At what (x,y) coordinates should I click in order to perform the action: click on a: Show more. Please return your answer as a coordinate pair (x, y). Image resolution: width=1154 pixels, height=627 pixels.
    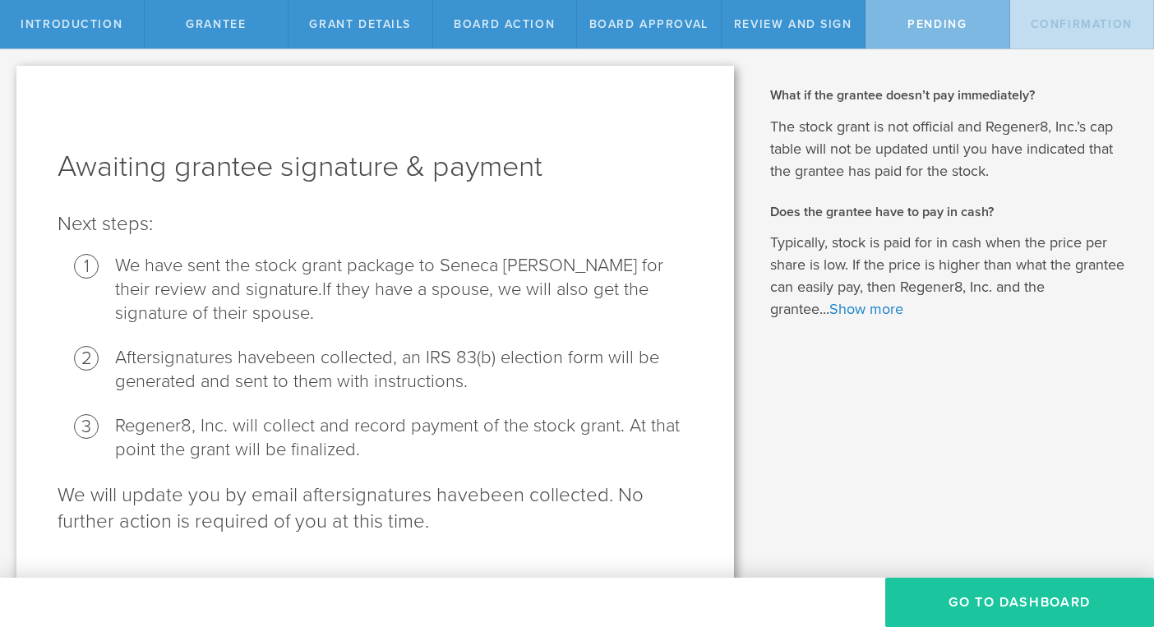
    Looking at the image, I should click on (866, 309).